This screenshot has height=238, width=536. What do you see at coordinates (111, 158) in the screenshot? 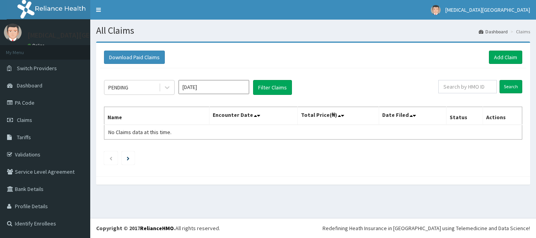
I see `a: Previous page` at bounding box center [111, 158].